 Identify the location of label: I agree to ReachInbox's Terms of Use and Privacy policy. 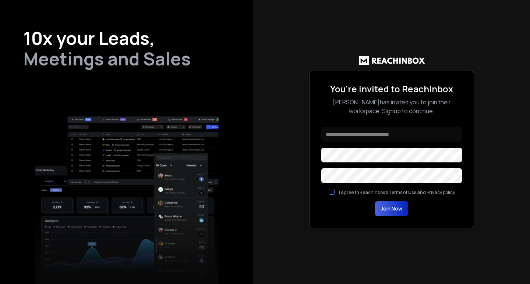
(397, 192).